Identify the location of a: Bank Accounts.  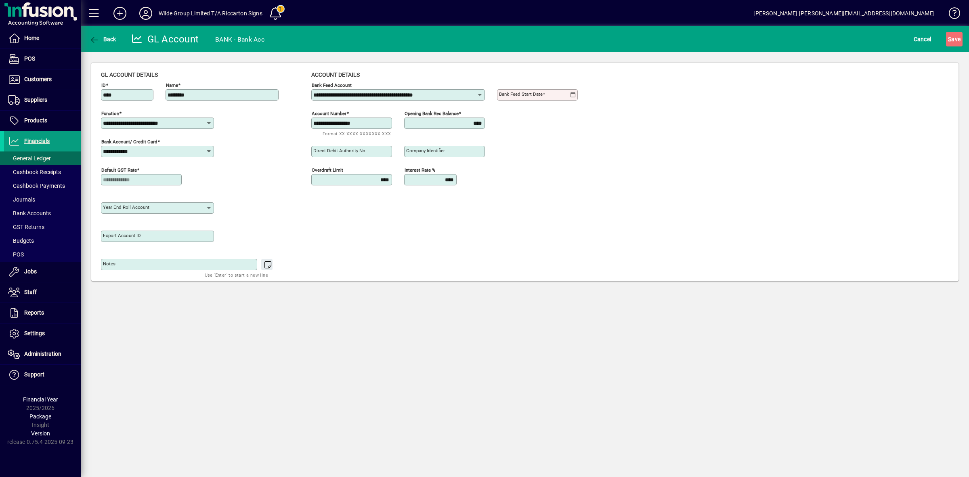
(42, 213).